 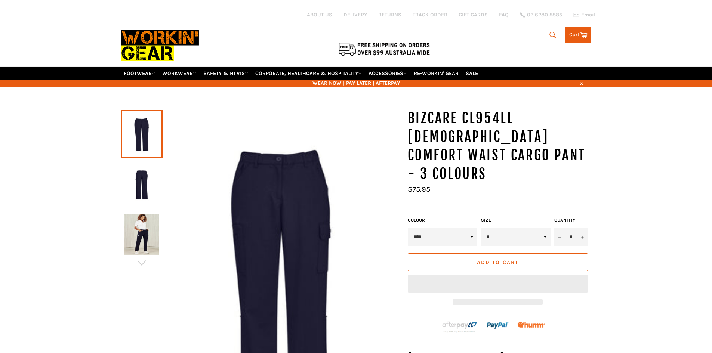 What do you see at coordinates (430, 15) in the screenshot?
I see `a: TRACK ORDER` at bounding box center [430, 15].